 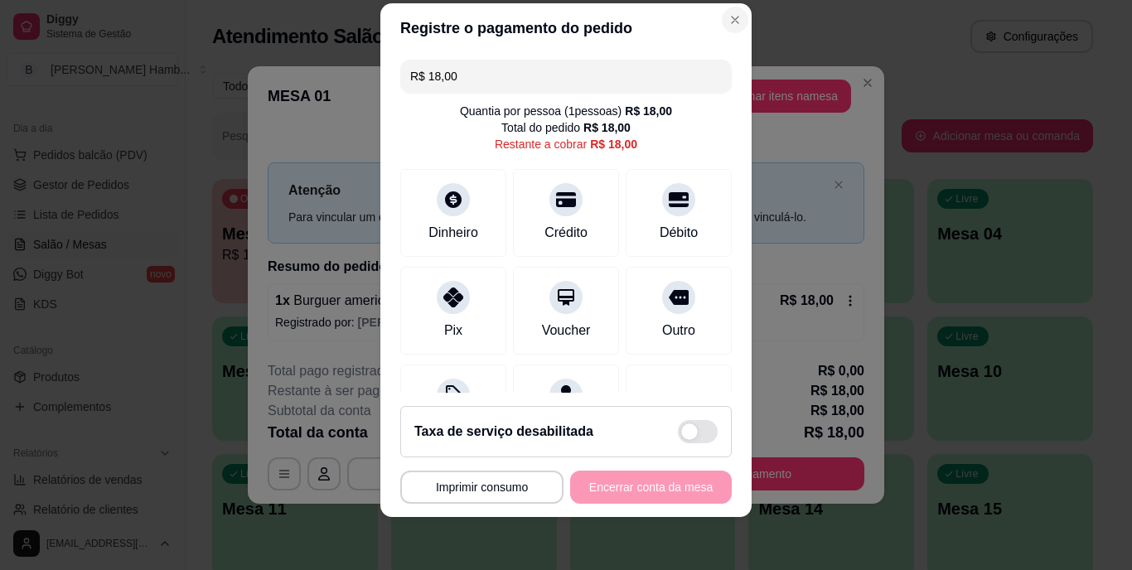 What do you see at coordinates (566, 128) in the screenshot?
I see `div: Total do pedido` at bounding box center [566, 128].